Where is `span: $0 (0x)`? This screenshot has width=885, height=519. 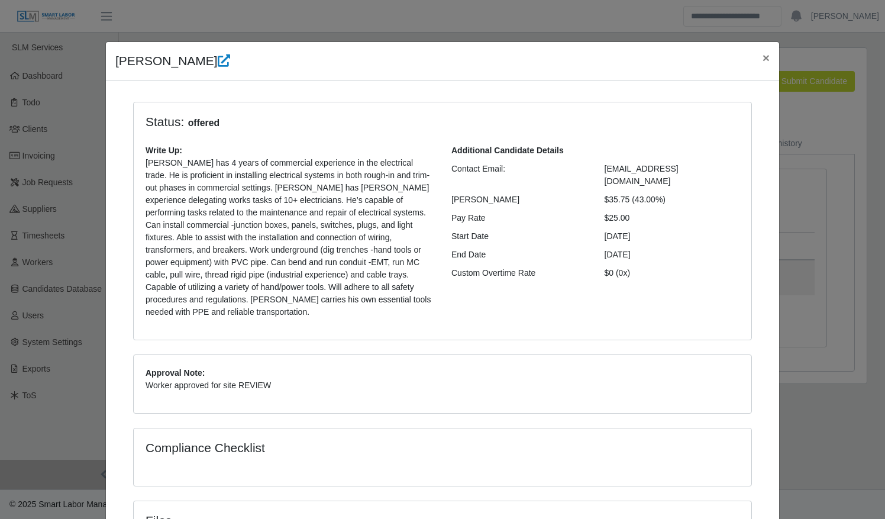 span: $0 (0x) is located at coordinates (617, 273).